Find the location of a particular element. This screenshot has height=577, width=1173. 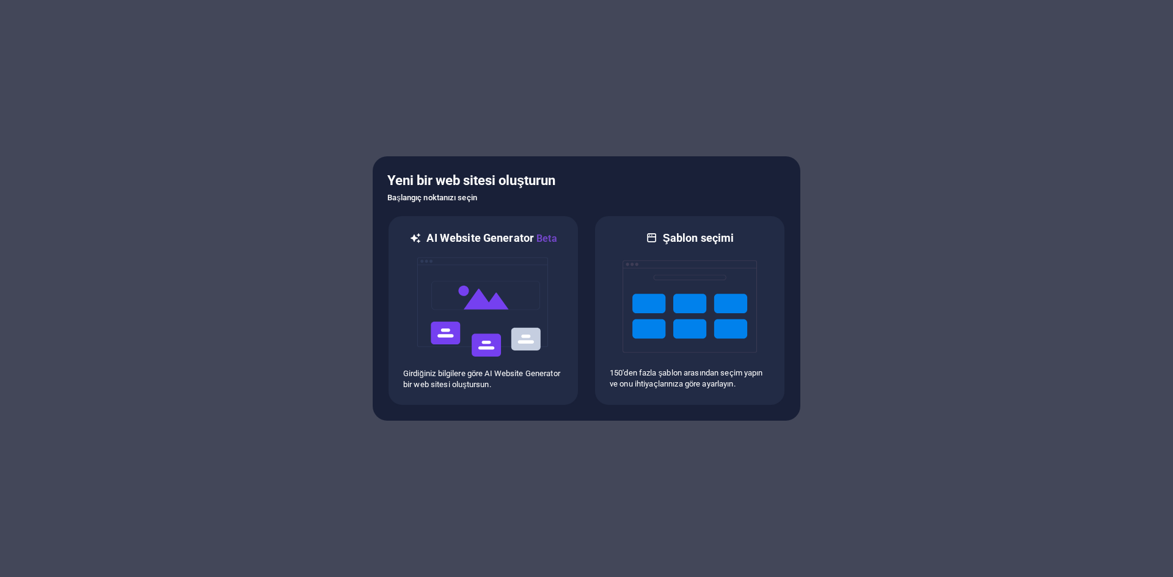

div: AI Website GeneratorBetaaiGirdiğiniz bilgilere göre AI Website Generator bir web sitesi oluştursun. is located at coordinates (483, 310).